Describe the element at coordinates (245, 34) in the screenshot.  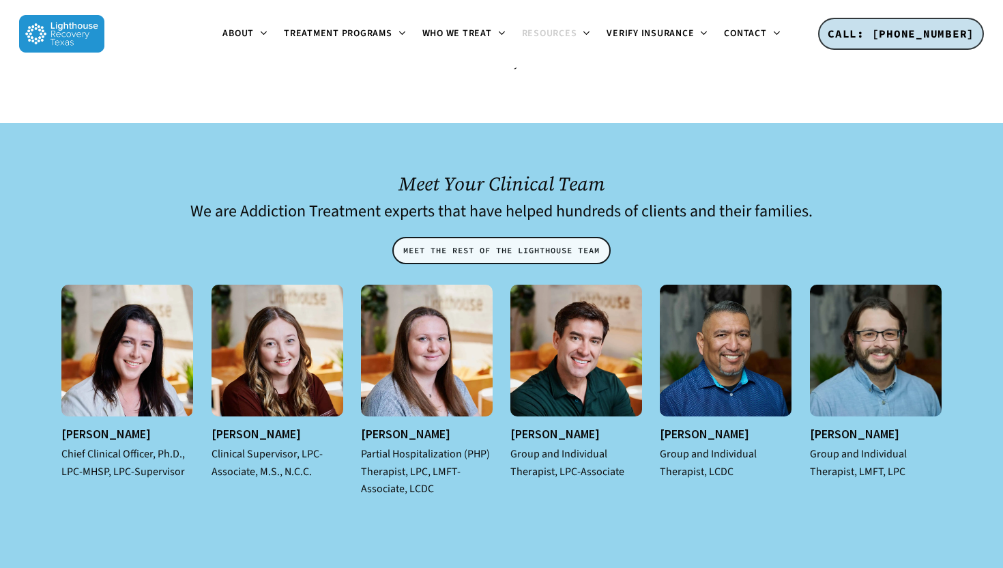
I see `a: About` at that location.